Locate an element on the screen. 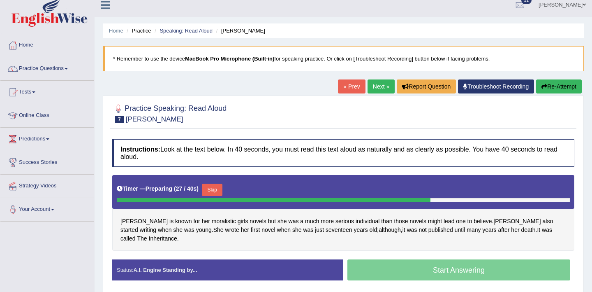 This screenshot has height=292, width=592. a: Troubleshoot Recording is located at coordinates (496, 86).